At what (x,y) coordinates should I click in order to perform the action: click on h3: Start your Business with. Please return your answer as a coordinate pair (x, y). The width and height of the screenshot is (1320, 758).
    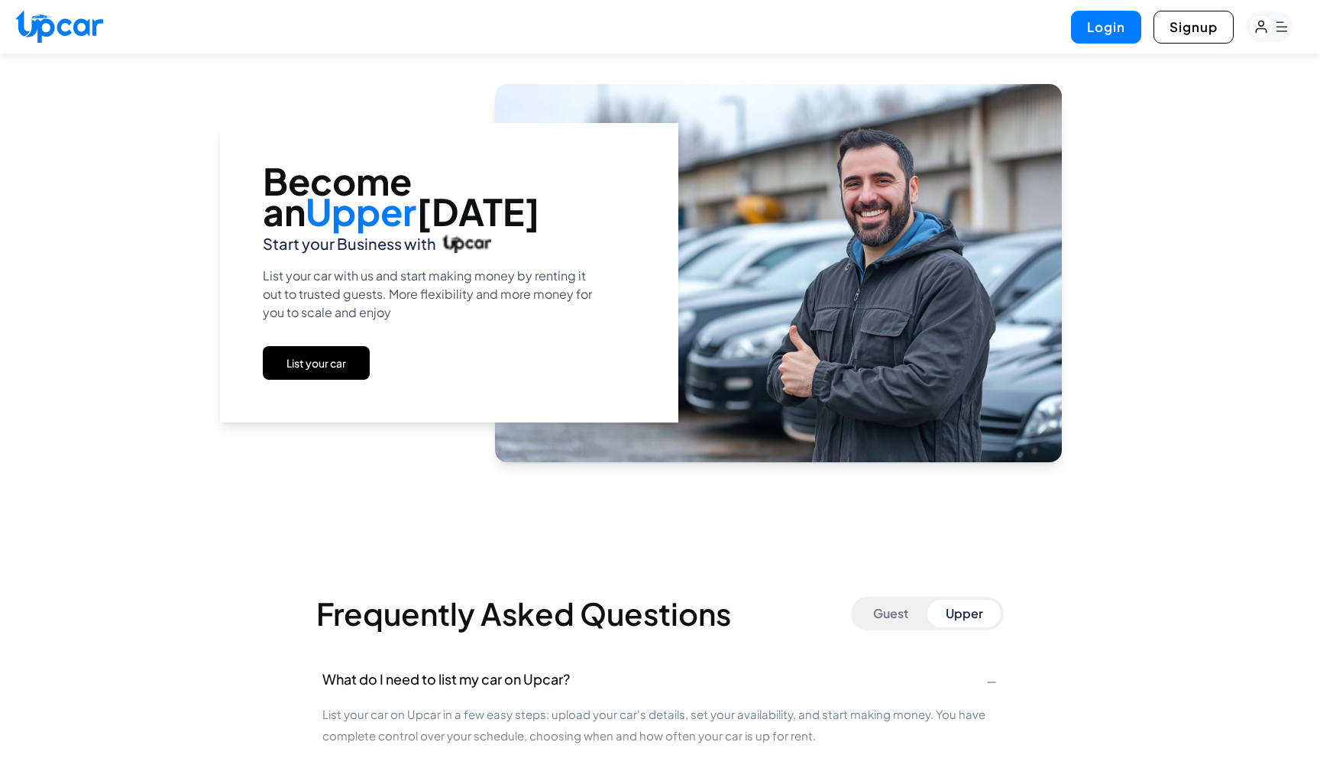
    Looking at the image, I should click on (449, 244).